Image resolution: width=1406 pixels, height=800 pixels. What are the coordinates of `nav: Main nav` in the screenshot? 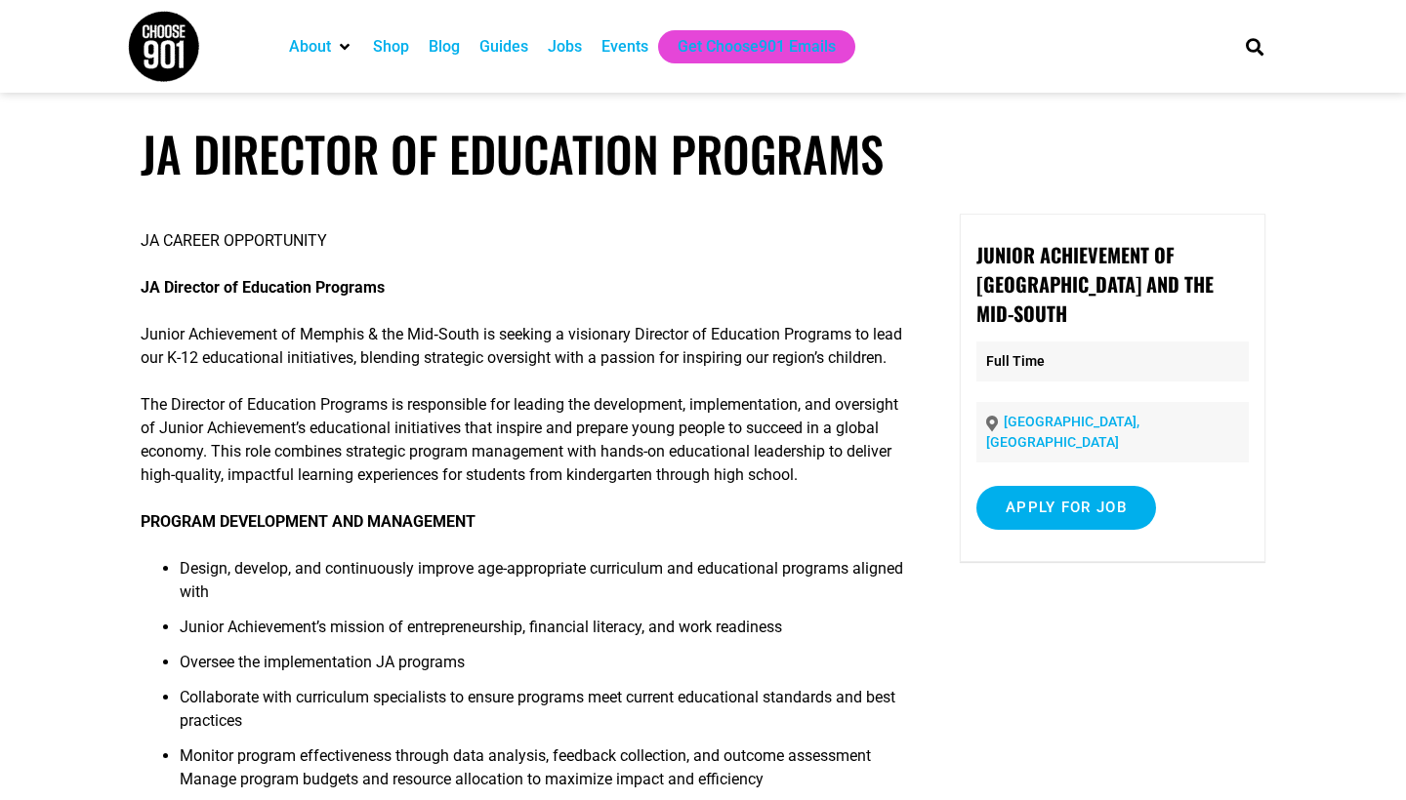 It's located at (746, 47).